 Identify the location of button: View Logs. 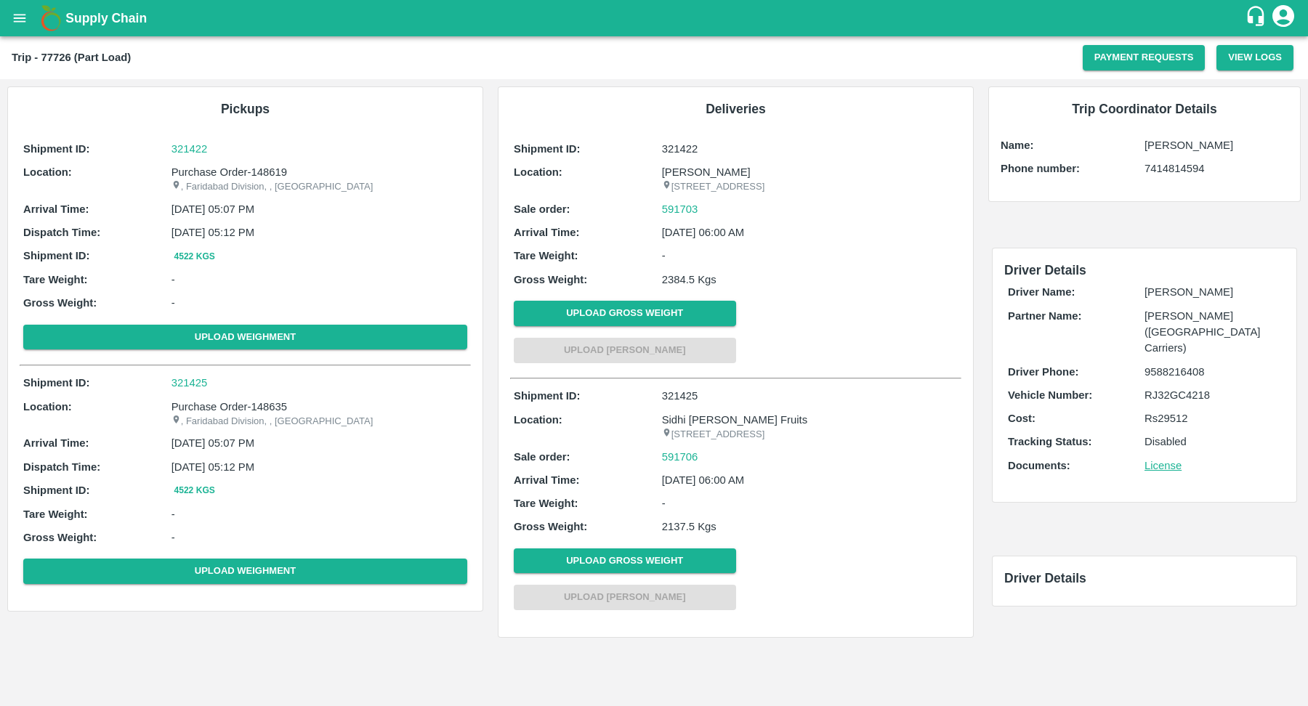
(1255, 57).